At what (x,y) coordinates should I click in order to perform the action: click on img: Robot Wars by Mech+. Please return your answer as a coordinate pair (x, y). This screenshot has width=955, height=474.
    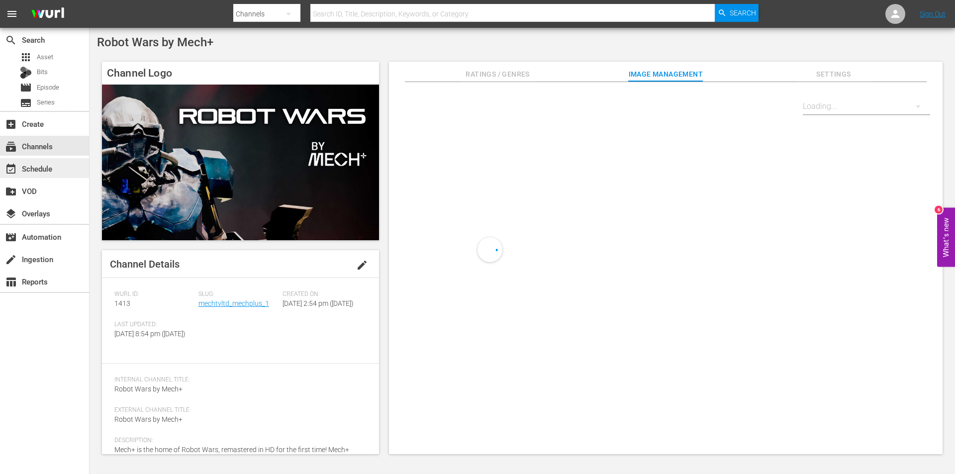
    Looking at the image, I should click on (240, 162).